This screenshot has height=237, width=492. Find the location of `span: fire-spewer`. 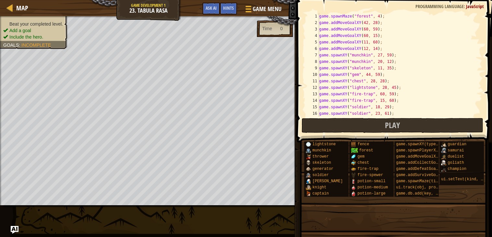

span: fire-spewer is located at coordinates (370, 175).